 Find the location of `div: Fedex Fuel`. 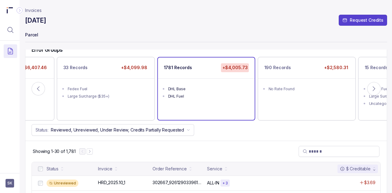

div: Fedex Fuel is located at coordinates (108, 89).